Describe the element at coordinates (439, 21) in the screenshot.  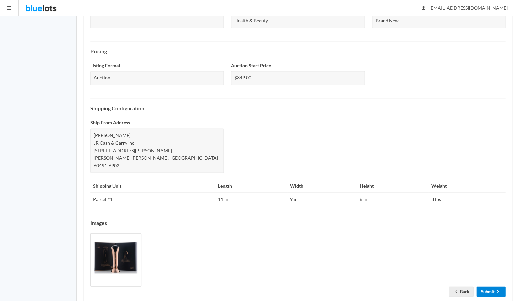
I see `div: Brand New` at that location.